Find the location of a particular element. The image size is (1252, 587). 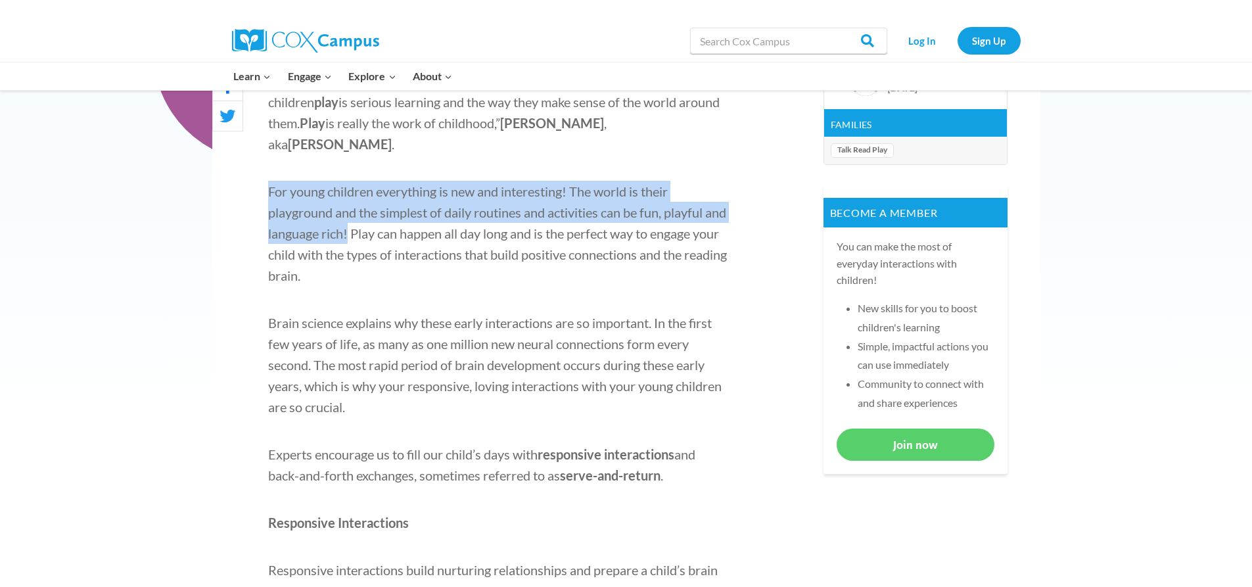

li: Community to connect with and share experiences is located at coordinates (926, 394).